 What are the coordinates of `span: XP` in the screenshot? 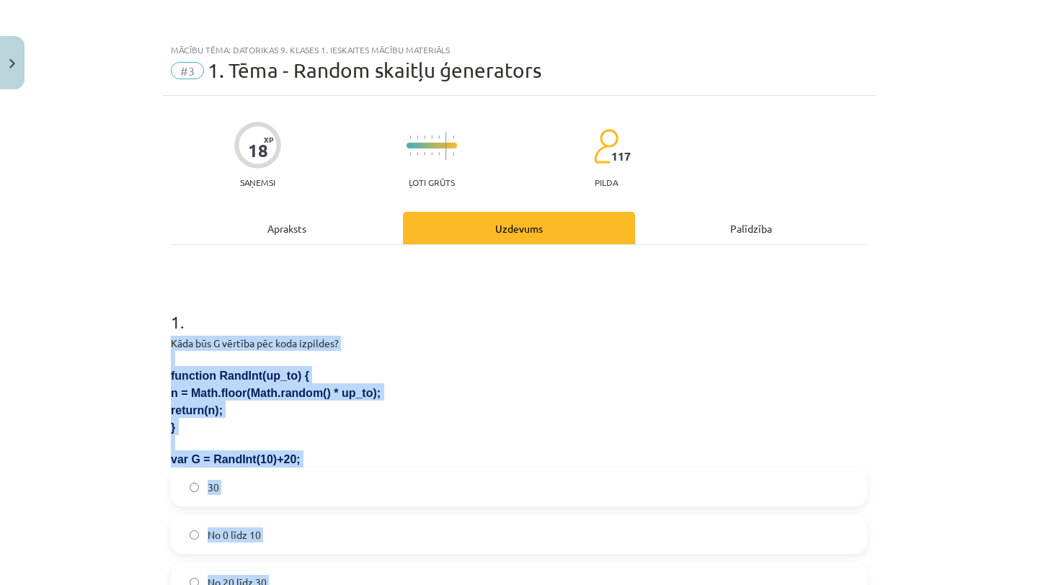 It's located at (268, 139).